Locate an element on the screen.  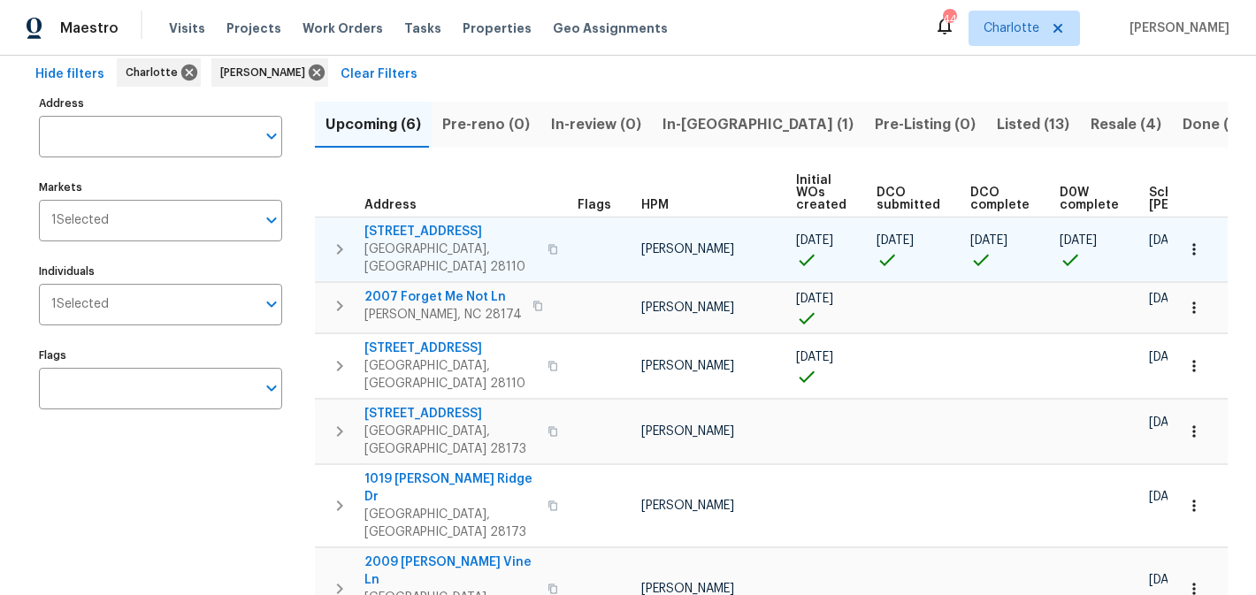
span: D0W complete is located at coordinates (1089, 199).